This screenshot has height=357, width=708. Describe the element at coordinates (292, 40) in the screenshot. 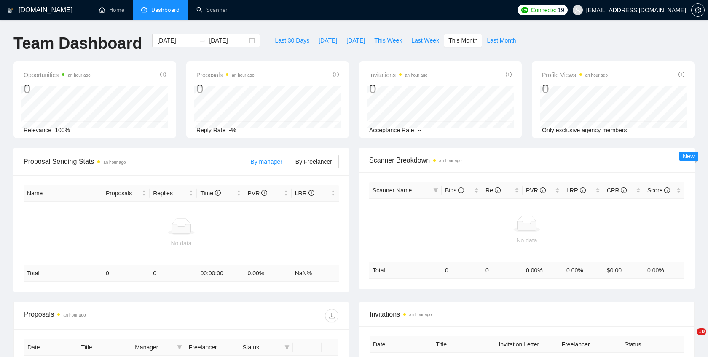

I see `span: Last 30 Days` at that location.